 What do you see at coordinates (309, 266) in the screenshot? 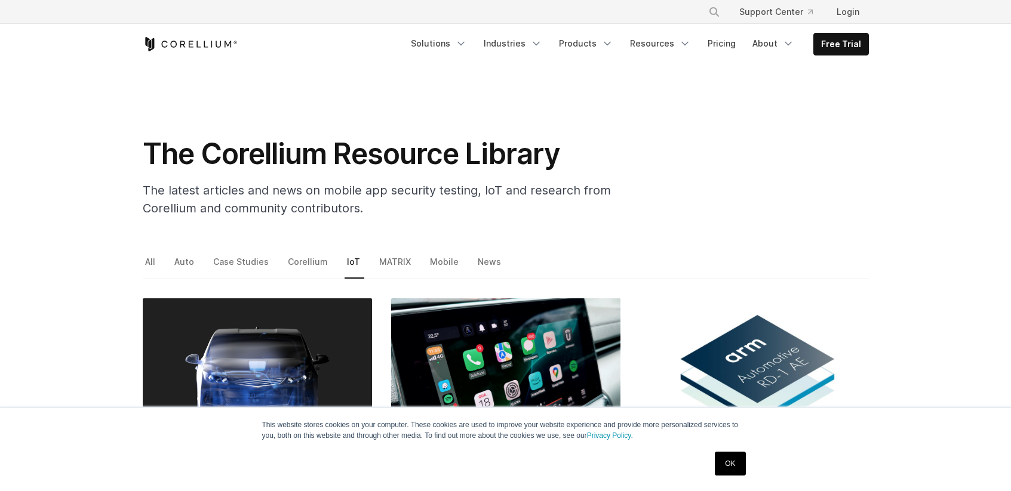
I see `a: Corellium` at bounding box center [309, 266].